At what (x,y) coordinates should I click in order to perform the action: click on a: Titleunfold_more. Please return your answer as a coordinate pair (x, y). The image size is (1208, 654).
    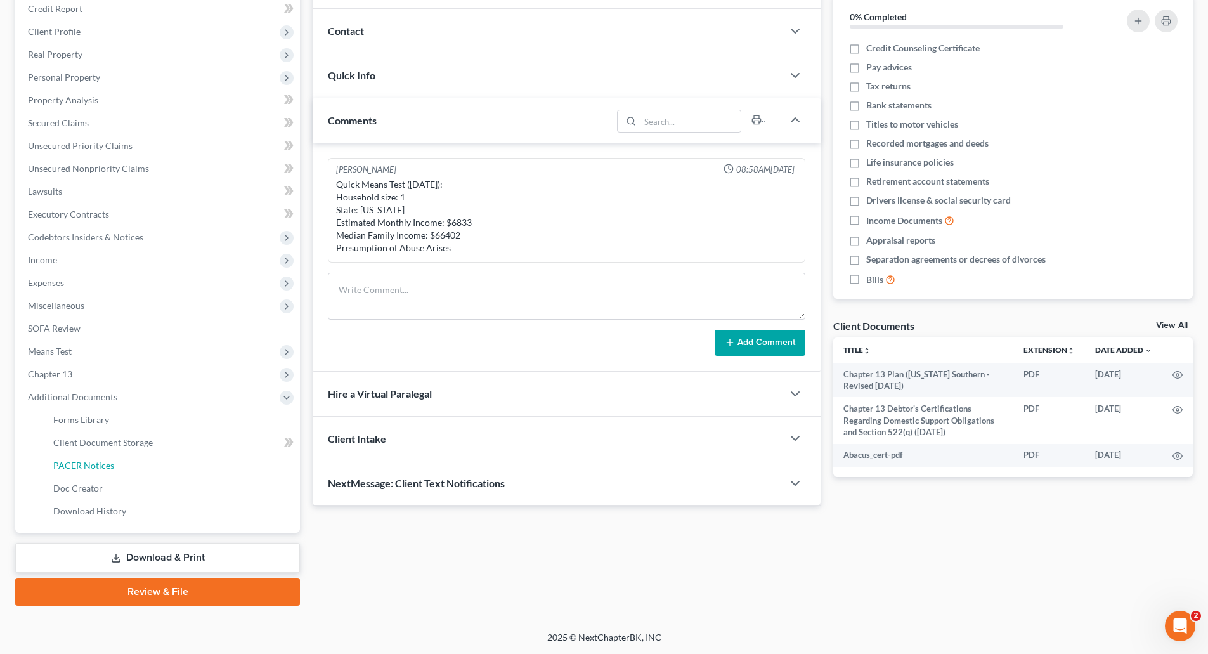
    Looking at the image, I should click on (857, 349).